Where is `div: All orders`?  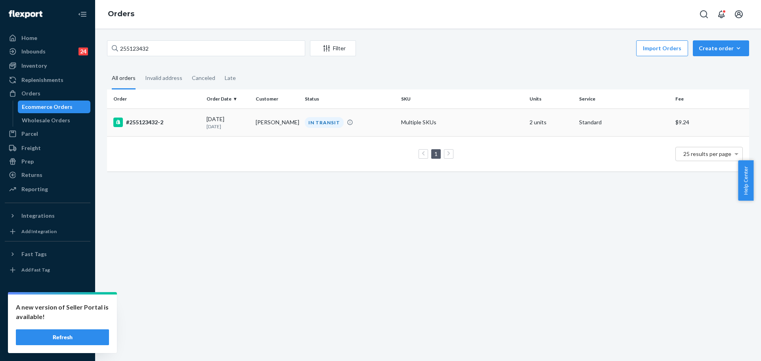 div: All orders is located at coordinates (124, 78).